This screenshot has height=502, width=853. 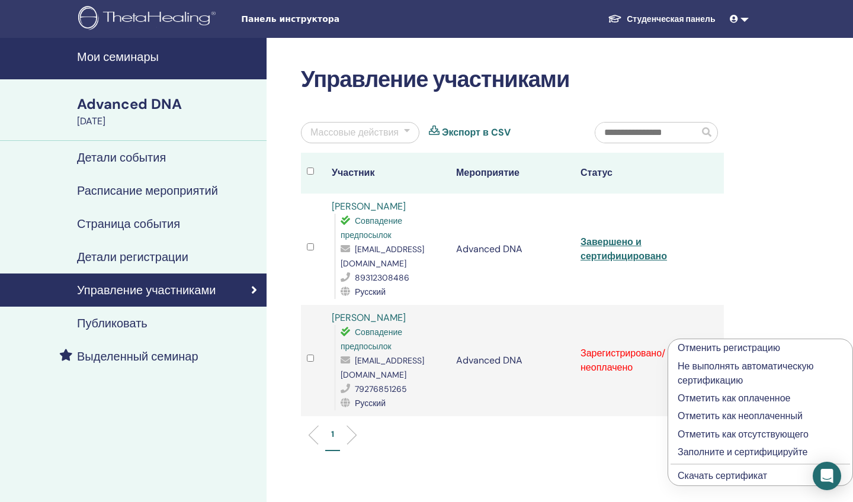 I want to click on p: Отметить как отсутствующего, so click(x=760, y=435).